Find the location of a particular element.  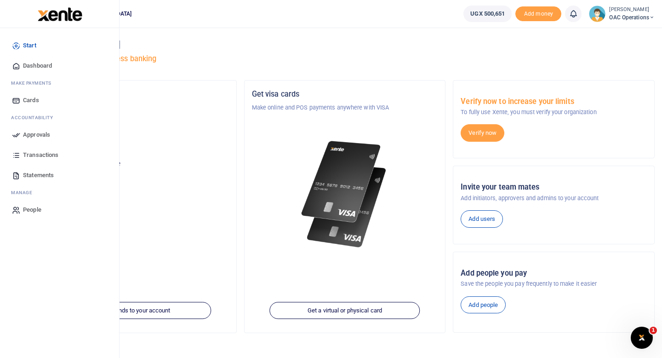

a: Add users is located at coordinates (482, 219).